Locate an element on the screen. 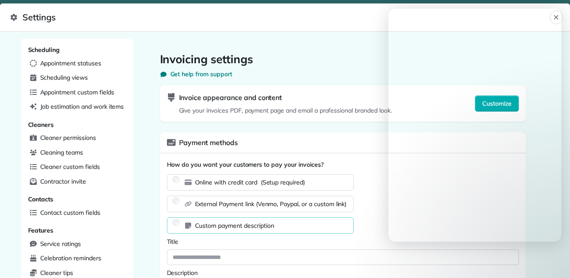 The height and width of the screenshot is (278, 570). span: Service ratings is located at coordinates (61, 243).